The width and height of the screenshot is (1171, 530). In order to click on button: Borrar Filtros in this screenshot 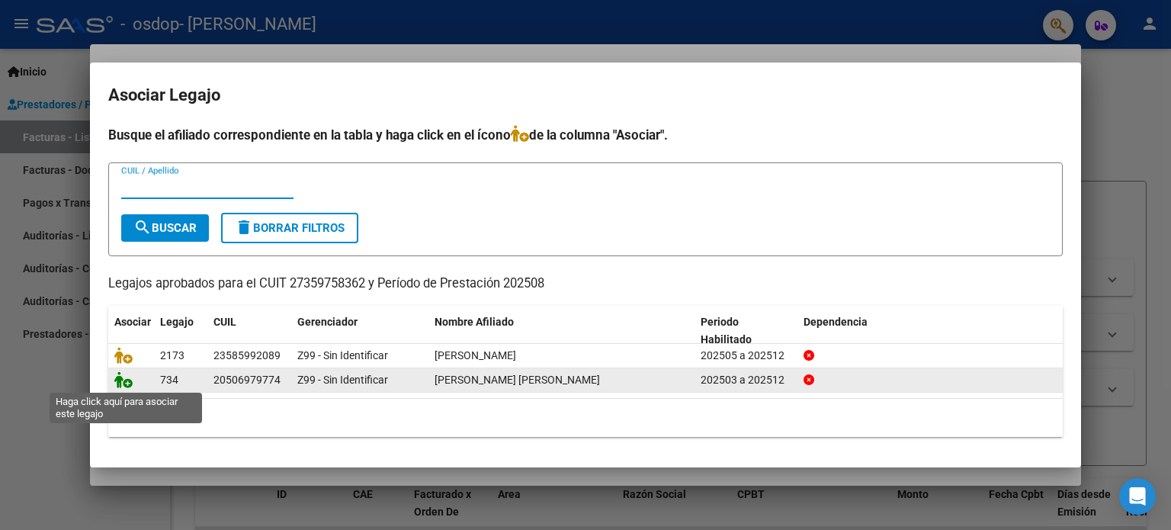, I will do `click(290, 228)`.